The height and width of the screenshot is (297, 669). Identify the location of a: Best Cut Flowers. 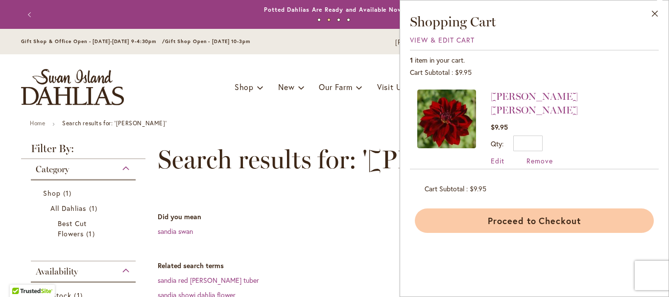
(84, 229).